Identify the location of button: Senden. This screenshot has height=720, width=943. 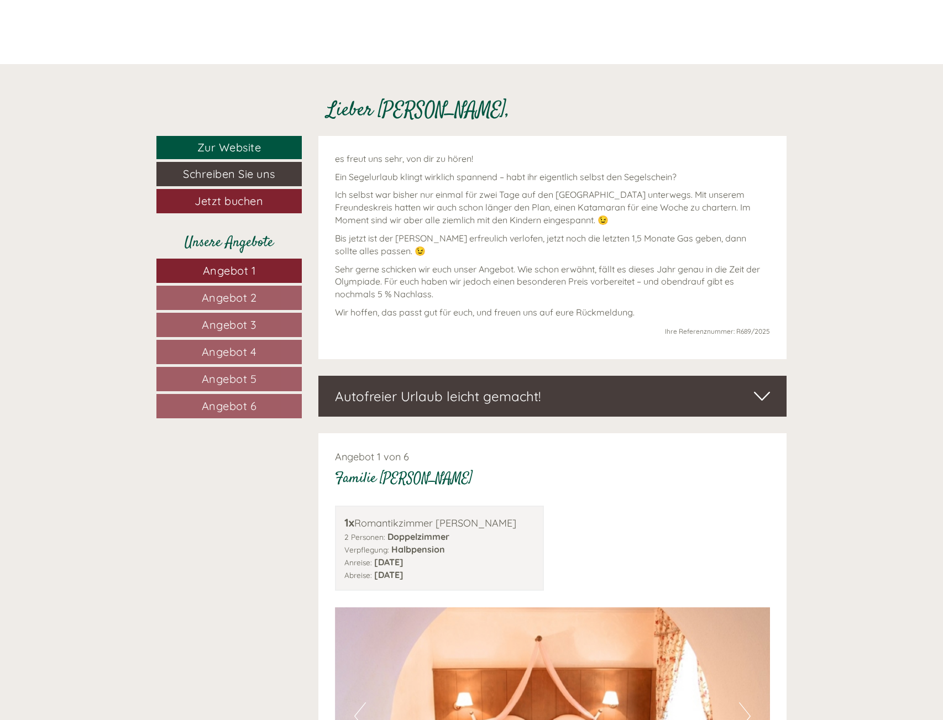
(398, 298).